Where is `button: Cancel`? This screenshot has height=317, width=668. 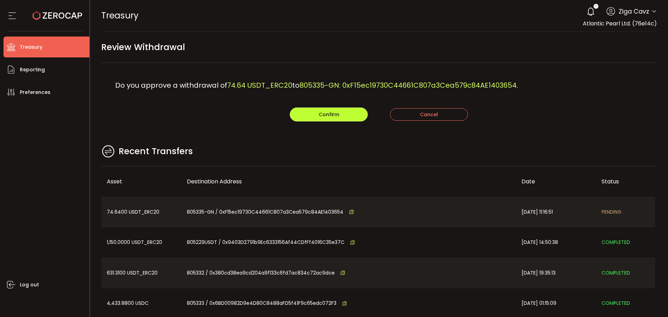
button: Cancel is located at coordinates (429, 114).